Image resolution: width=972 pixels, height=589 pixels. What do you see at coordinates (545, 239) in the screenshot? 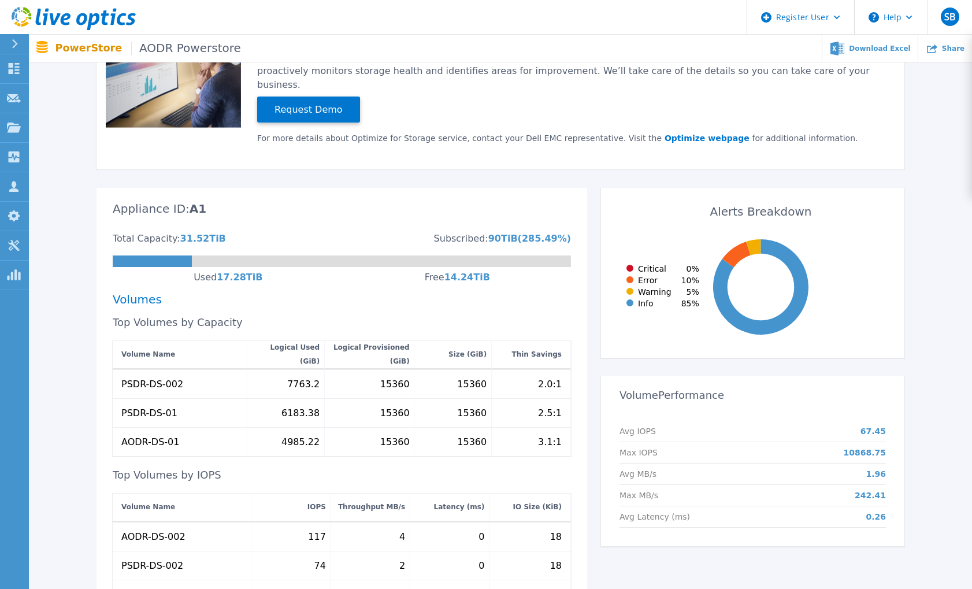
I see `div: ( 285.49 %)` at bounding box center [545, 239].